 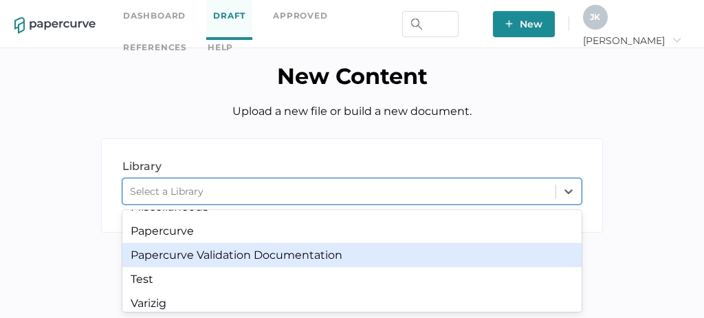 I want to click on img: papercurve-logo-colour.7244d18c.svg, so click(x=55, y=25).